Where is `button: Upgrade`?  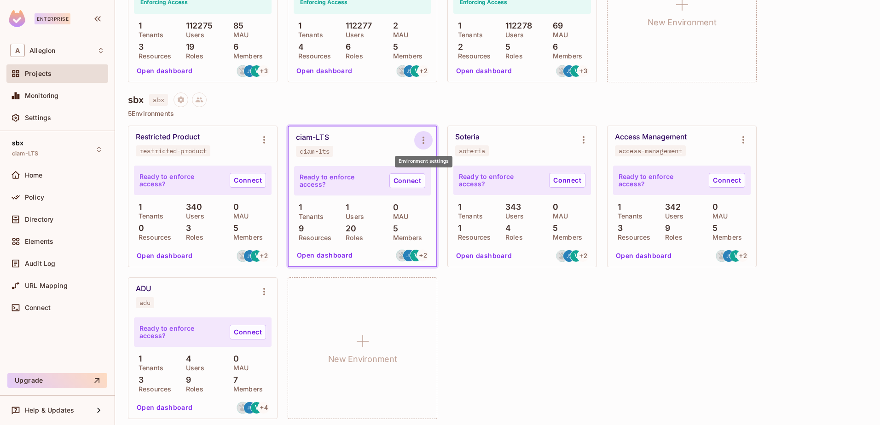 button: Upgrade is located at coordinates (57, 381).